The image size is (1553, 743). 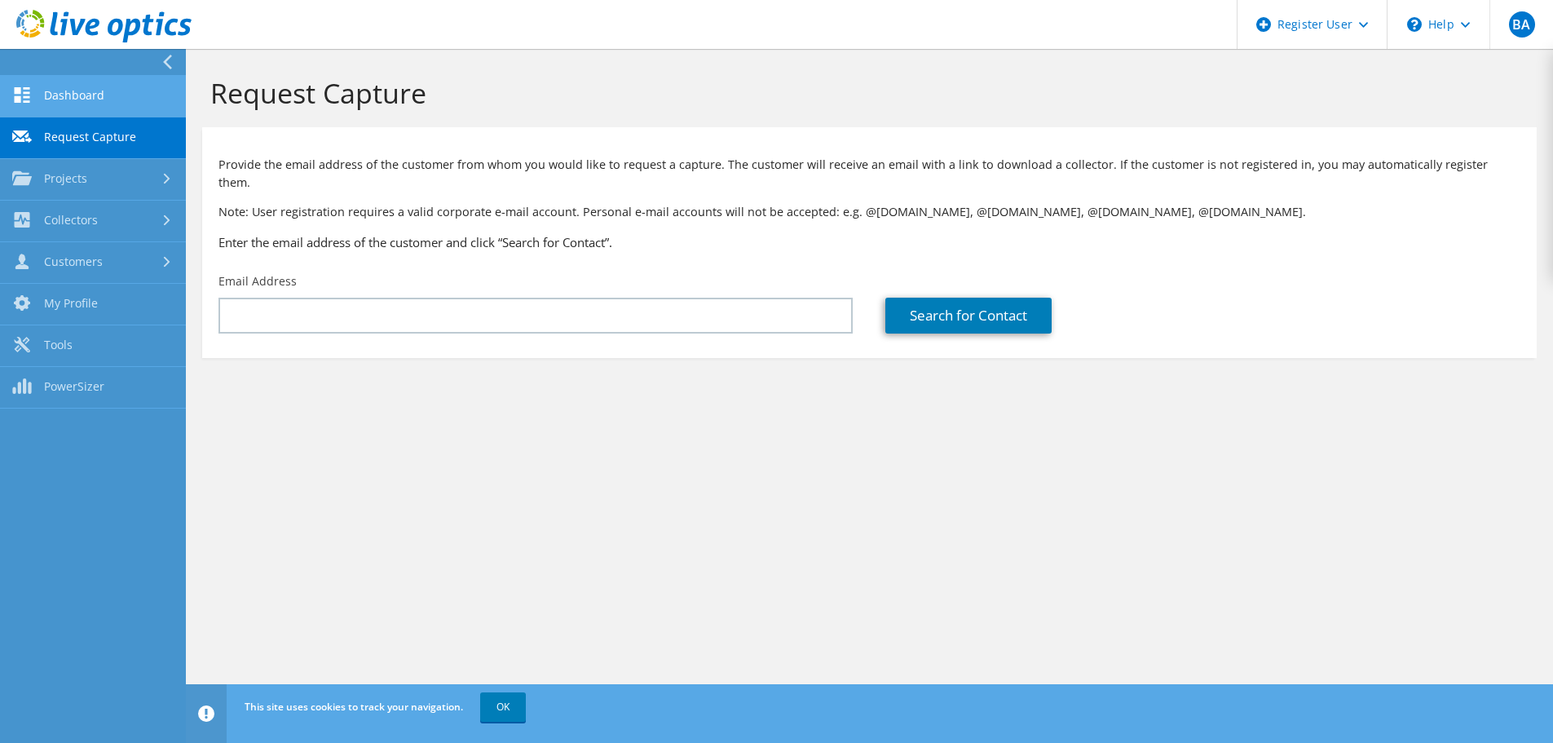 I want to click on label: Email Address, so click(x=258, y=281).